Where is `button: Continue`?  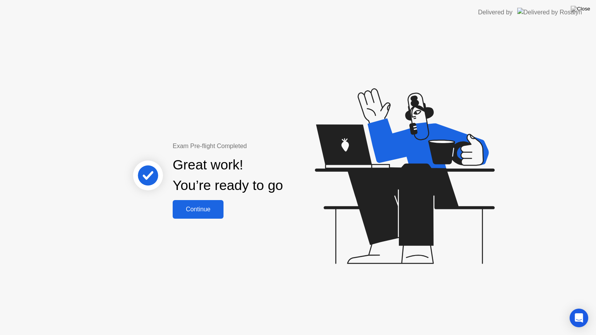
button: Continue is located at coordinates (198, 210).